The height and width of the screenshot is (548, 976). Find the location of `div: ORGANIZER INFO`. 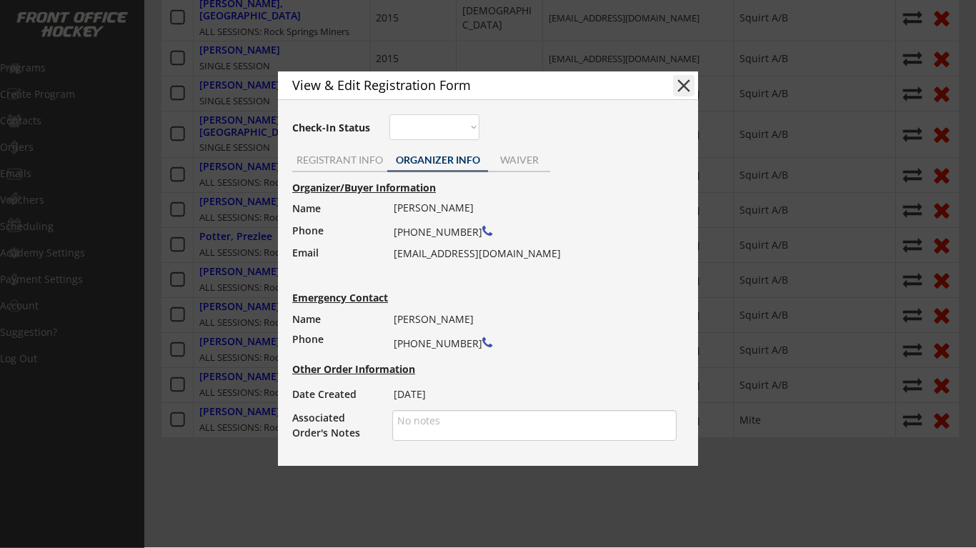

div: ORGANIZER INFO is located at coordinates (437, 160).